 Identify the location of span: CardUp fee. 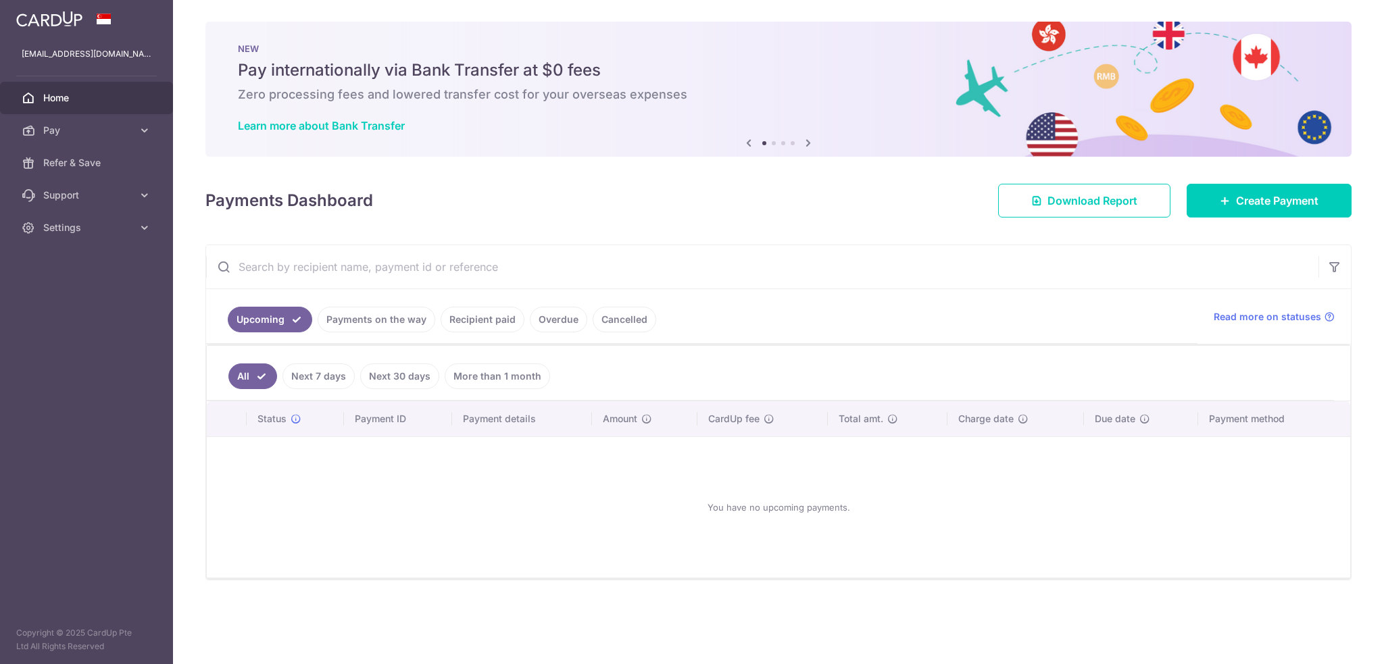
(734, 419).